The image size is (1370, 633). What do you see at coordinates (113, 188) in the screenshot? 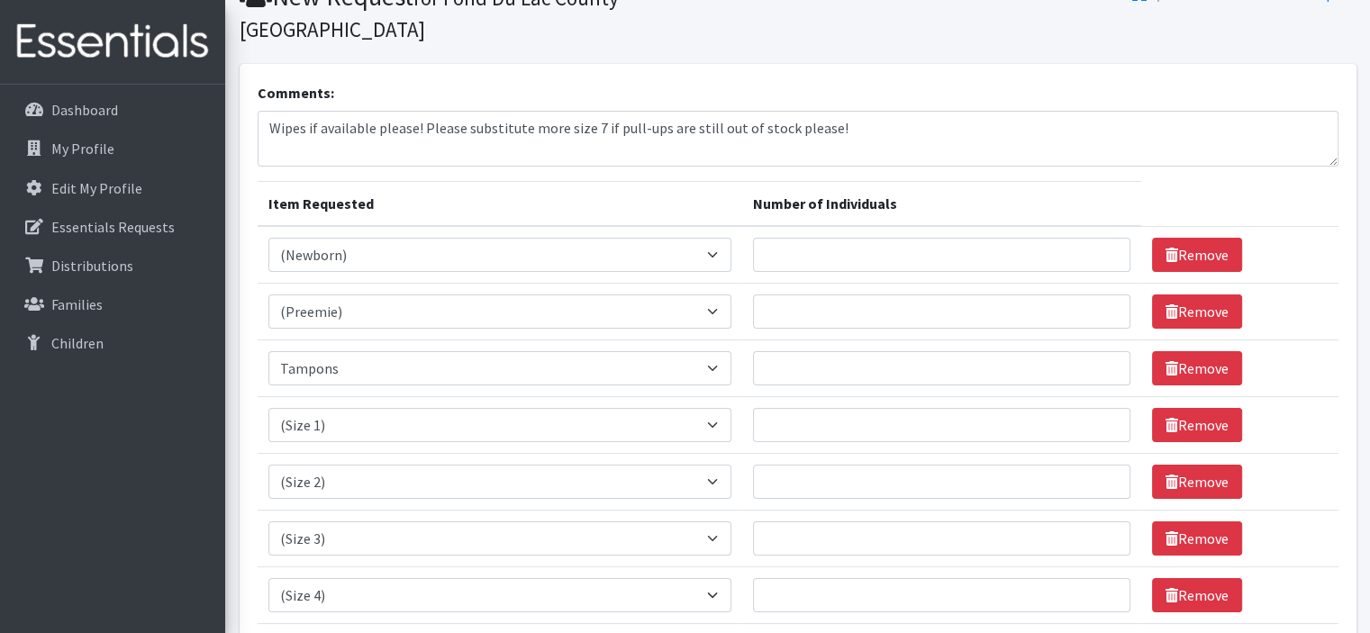
I see `a: Edit My Profile` at bounding box center [113, 188].